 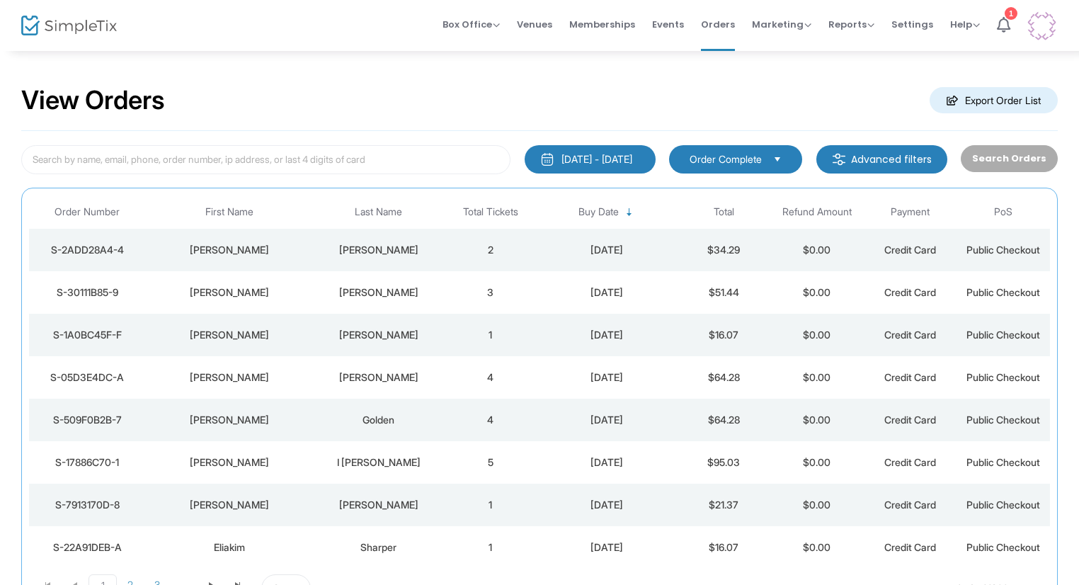 I want to click on span: Box Office, so click(x=471, y=24).